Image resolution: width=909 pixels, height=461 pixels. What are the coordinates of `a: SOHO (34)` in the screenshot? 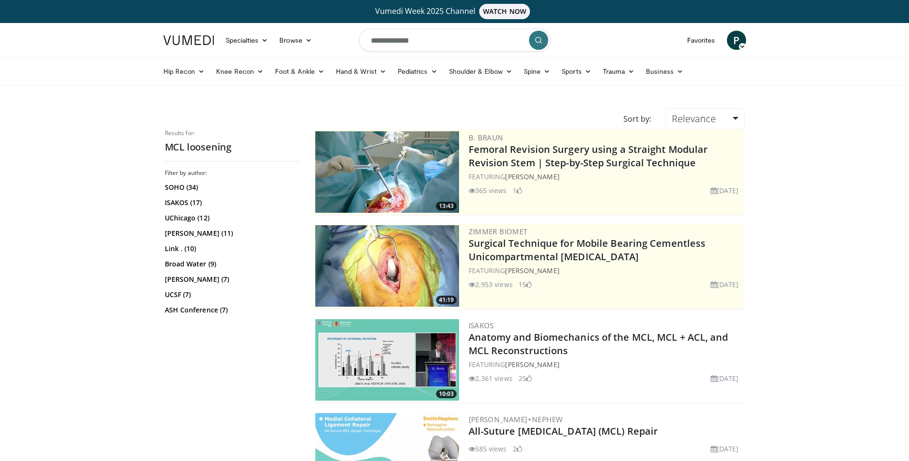 It's located at (230, 187).